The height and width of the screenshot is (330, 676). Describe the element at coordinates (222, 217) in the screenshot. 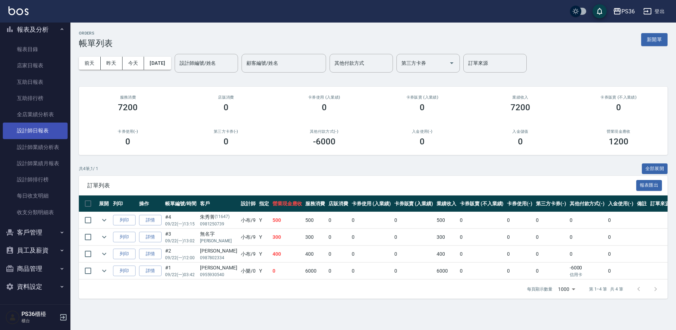

I see `p: (11647)` at that location.